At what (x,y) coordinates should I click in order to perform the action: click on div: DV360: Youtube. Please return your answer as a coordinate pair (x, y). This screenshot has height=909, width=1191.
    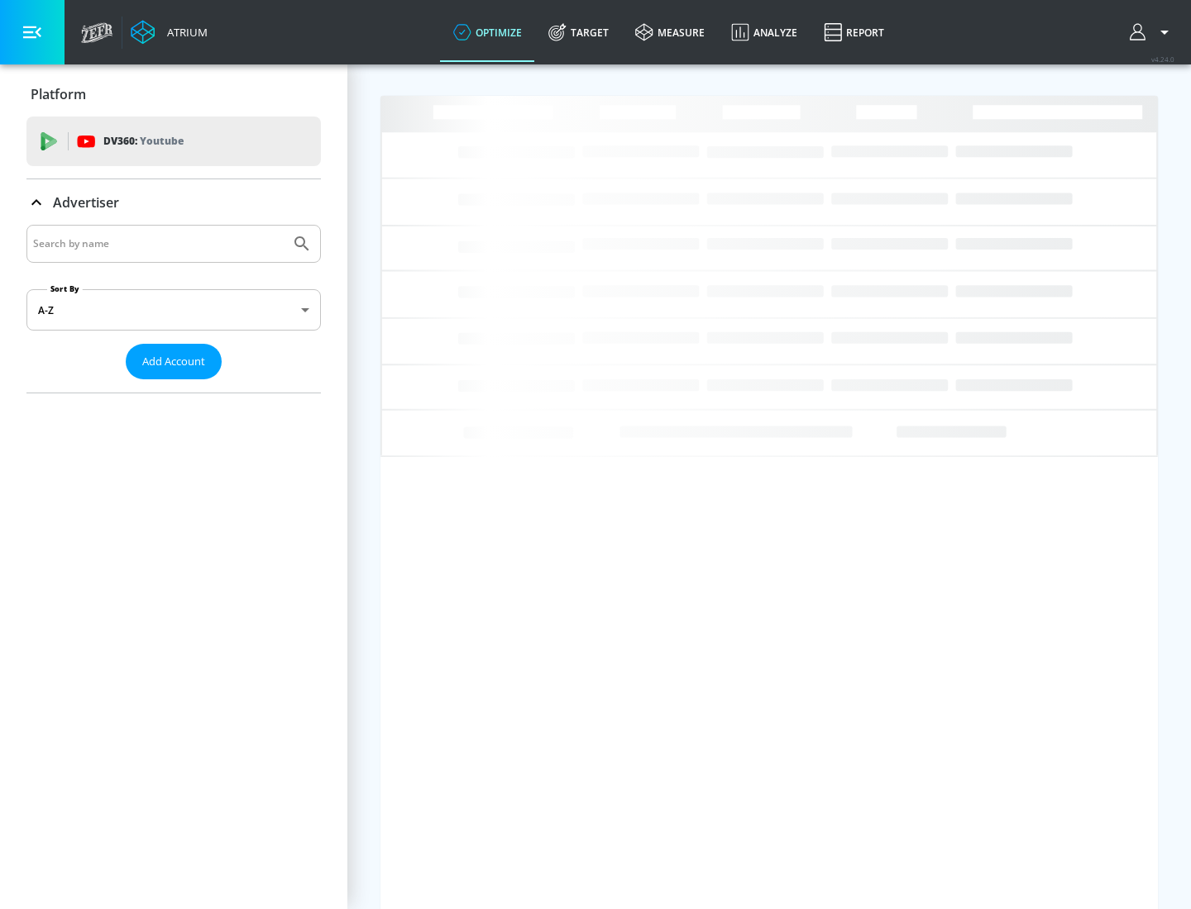
    Looking at the image, I should click on (174, 141).